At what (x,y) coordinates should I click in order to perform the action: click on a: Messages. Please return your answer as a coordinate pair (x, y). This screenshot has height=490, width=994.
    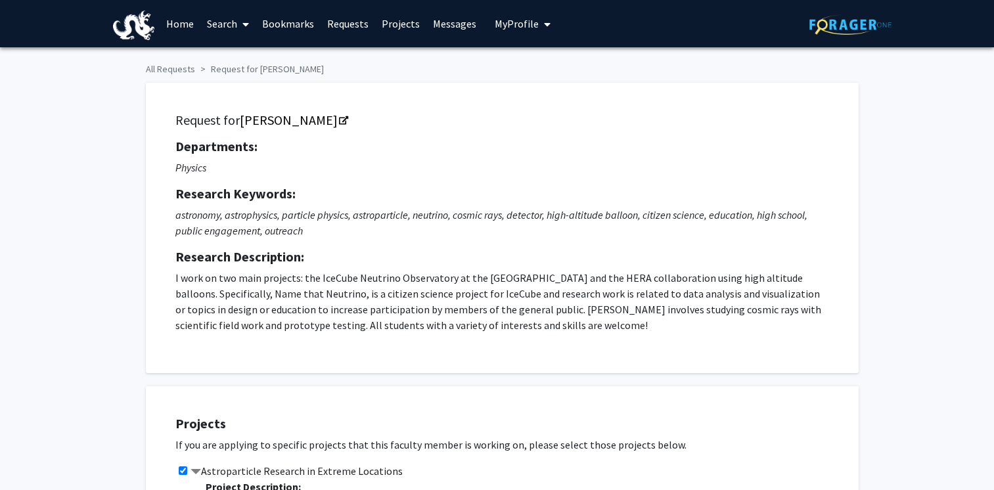
    Looking at the image, I should click on (454, 24).